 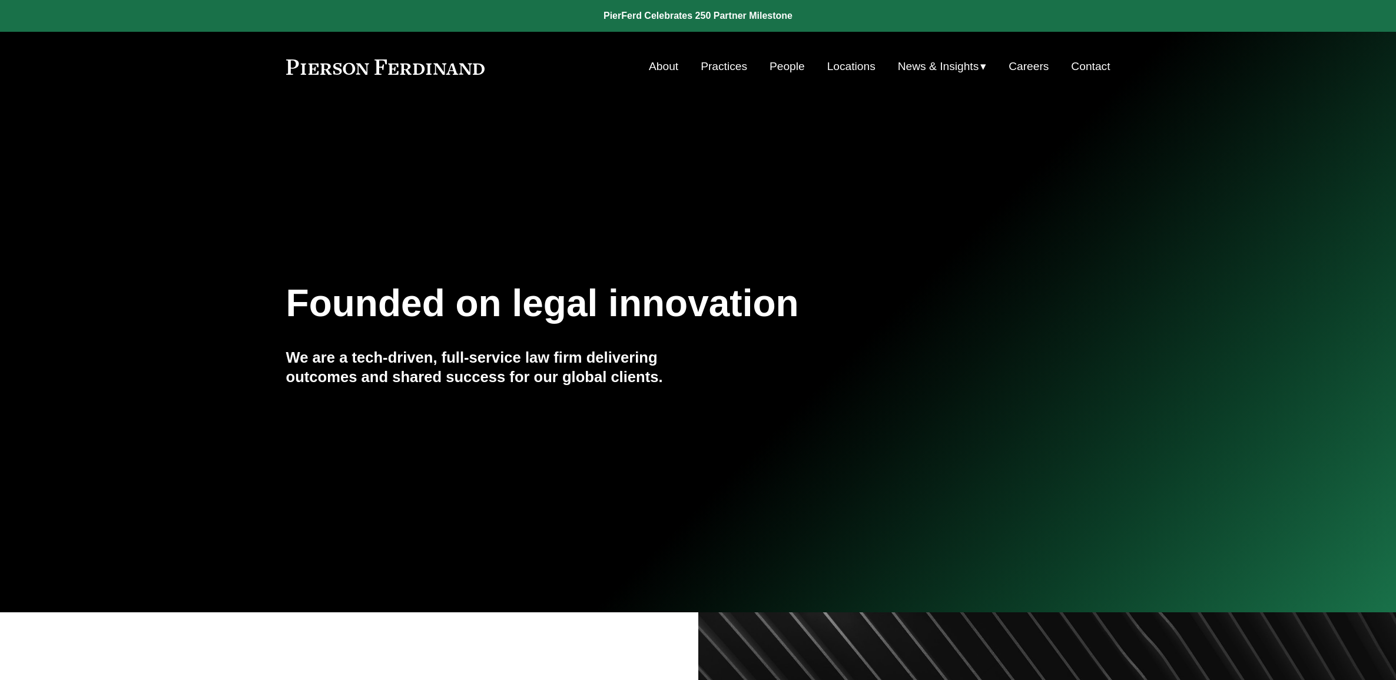 What do you see at coordinates (787, 67) in the screenshot?
I see `a: People` at bounding box center [787, 67].